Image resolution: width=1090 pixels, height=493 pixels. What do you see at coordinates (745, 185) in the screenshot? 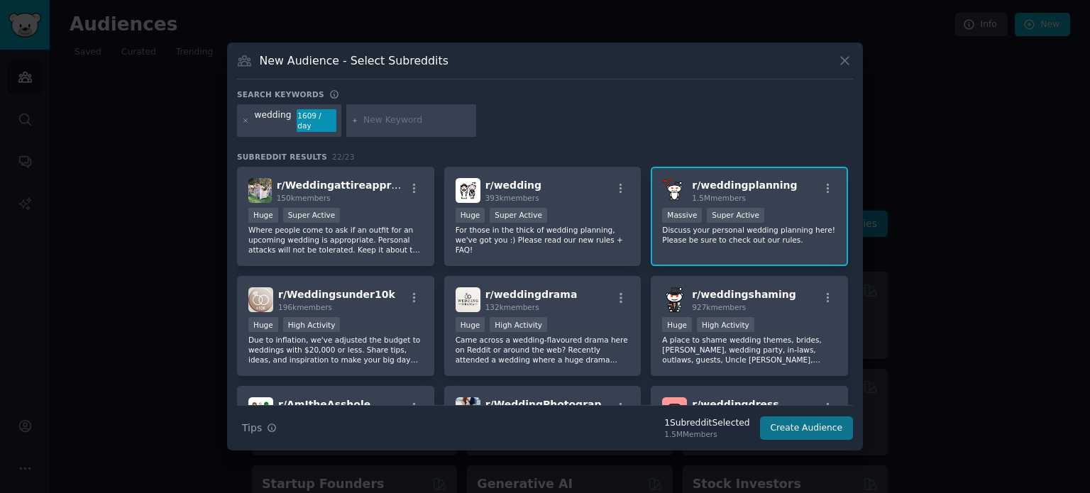
I see `span: r/ weddingplanning` at bounding box center [745, 185].